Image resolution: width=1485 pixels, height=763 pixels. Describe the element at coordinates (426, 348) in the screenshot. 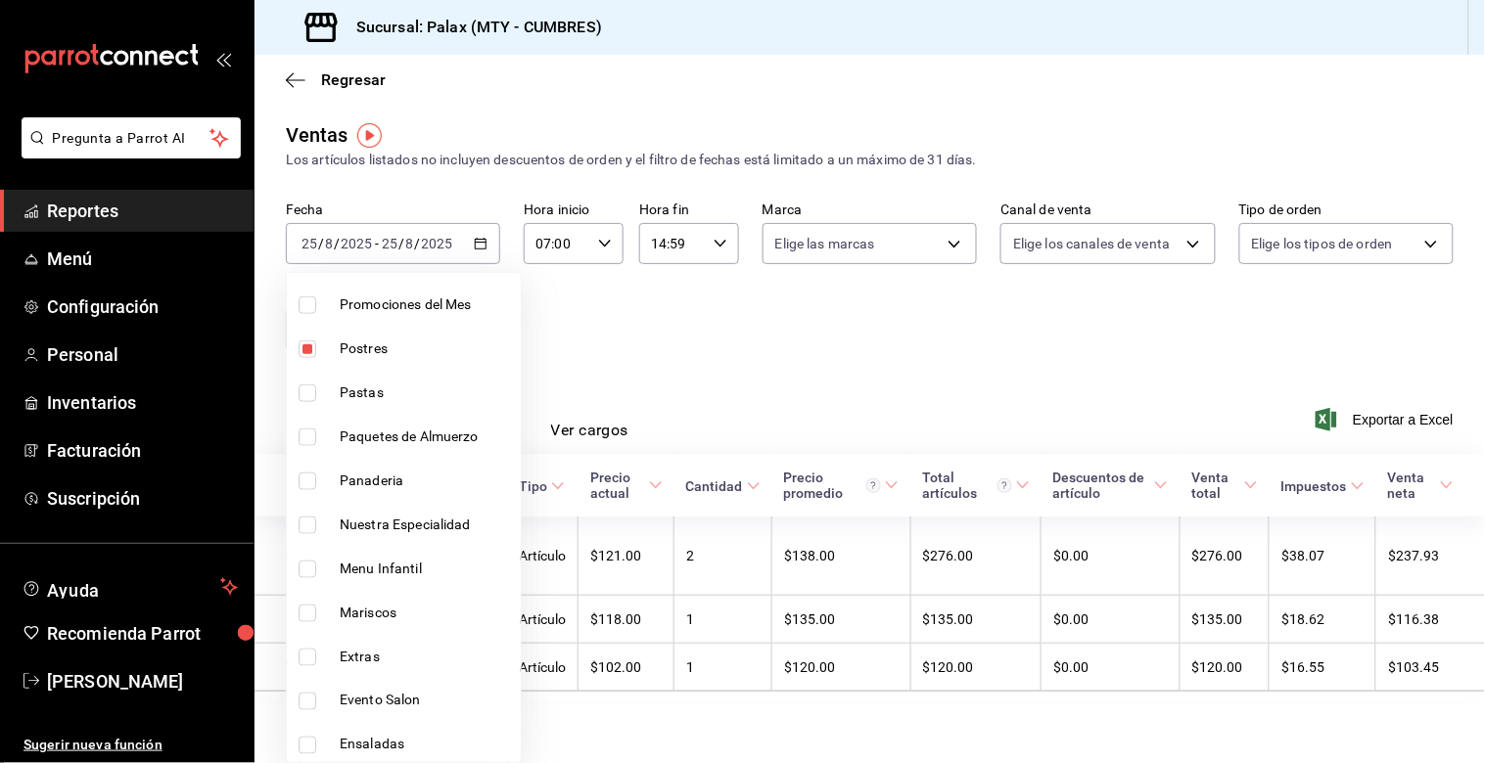

I see `span: Postres` at that location.